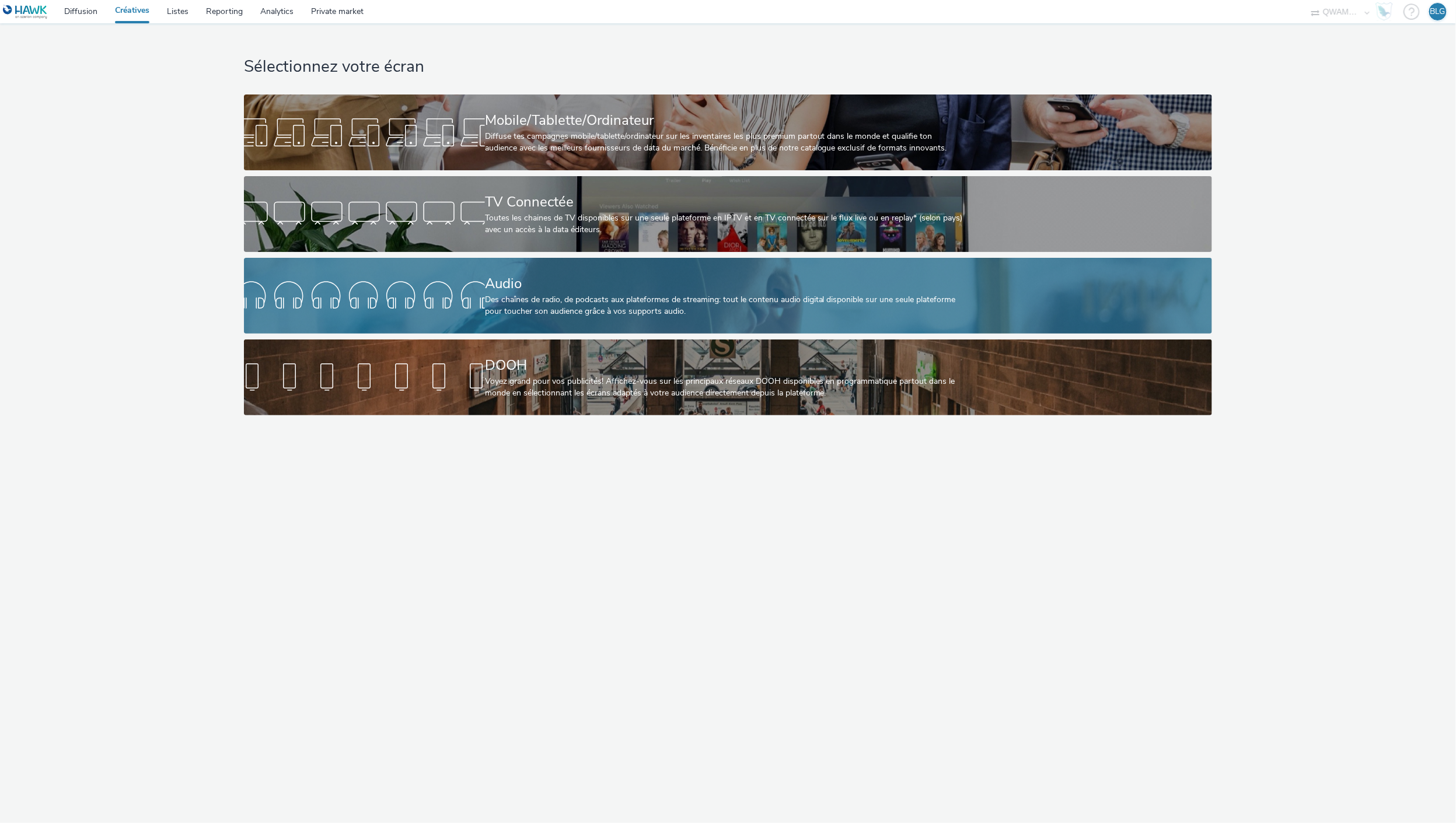 The image size is (1456, 823). What do you see at coordinates (728, 132) in the screenshot?
I see `a: Mobile/Tablette/OrdinateurDiffuse tes campagnes mobile/tablette/ordinateur sur les inventaires le...` at bounding box center [728, 132].